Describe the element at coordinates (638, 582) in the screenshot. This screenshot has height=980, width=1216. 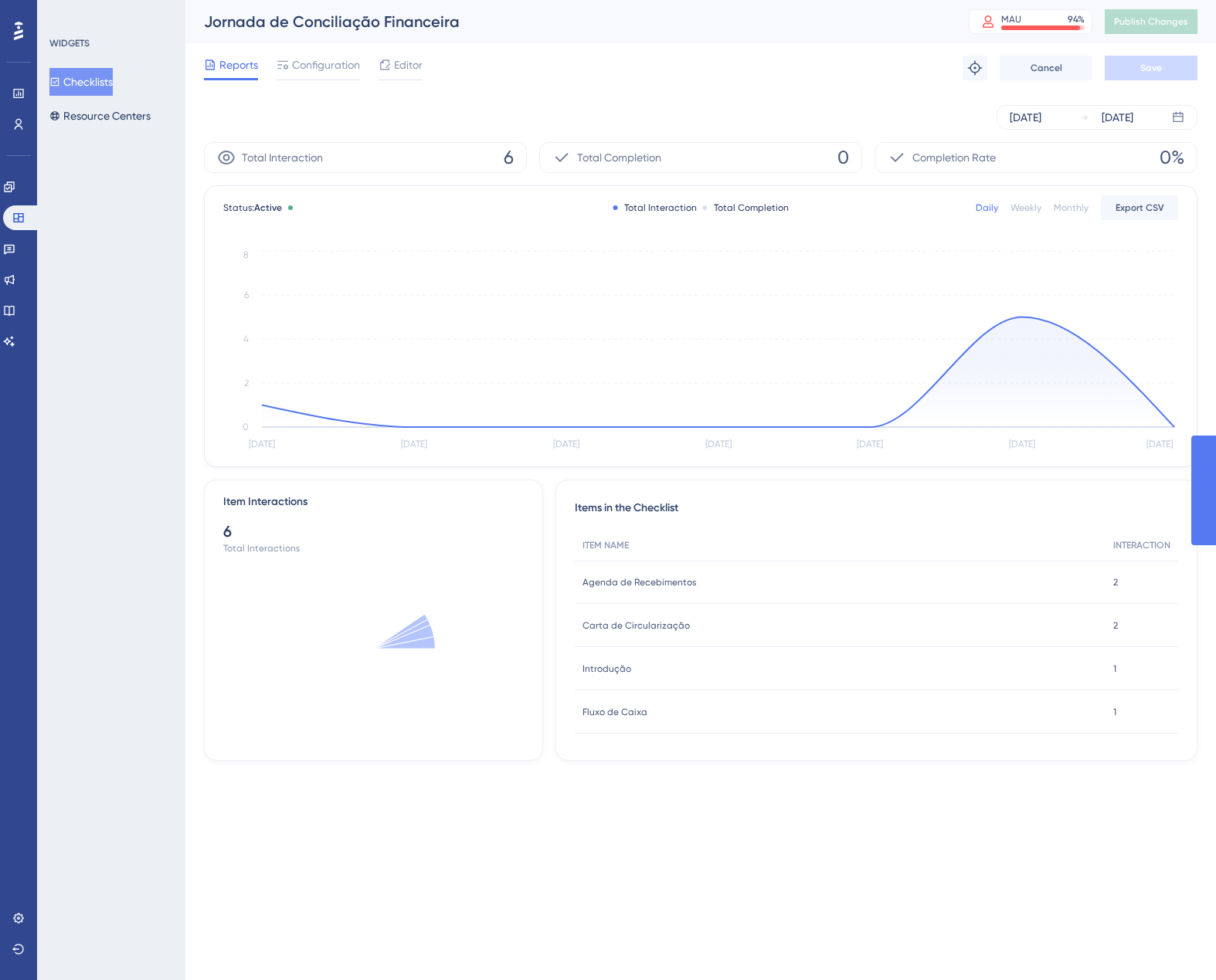
I see `span: Agenda de Recebimentos` at that location.